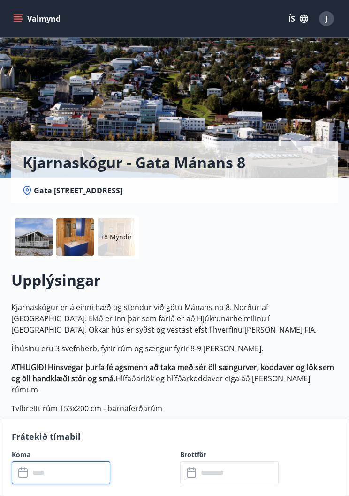 Image resolution: width=349 pixels, height=496 pixels. What do you see at coordinates (326, 19) in the screenshot?
I see `button: J` at bounding box center [326, 19].